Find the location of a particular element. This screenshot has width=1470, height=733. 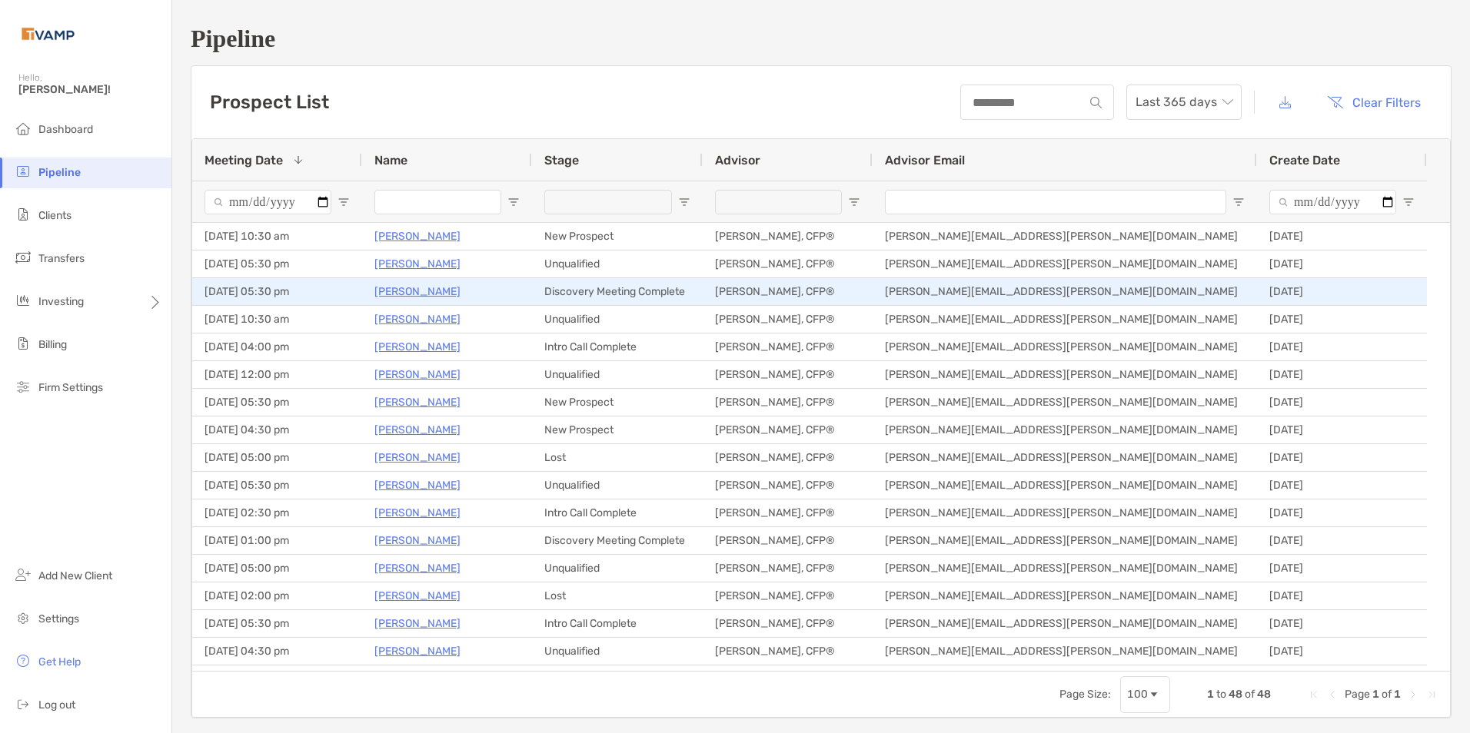

img: billing icon is located at coordinates (23, 344).